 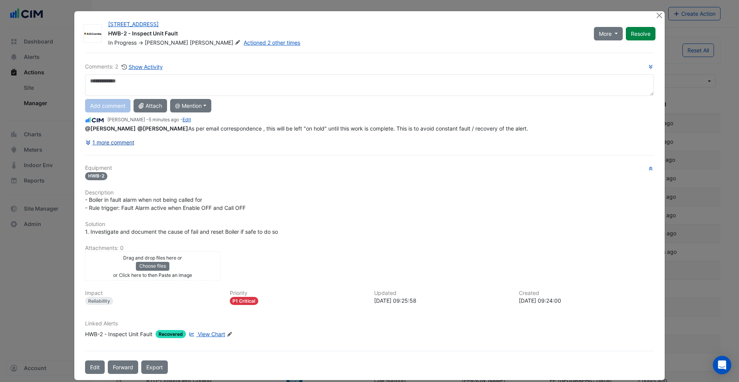 What do you see at coordinates (95, 367) in the screenshot?
I see `button: Edit` at bounding box center [95, 367].